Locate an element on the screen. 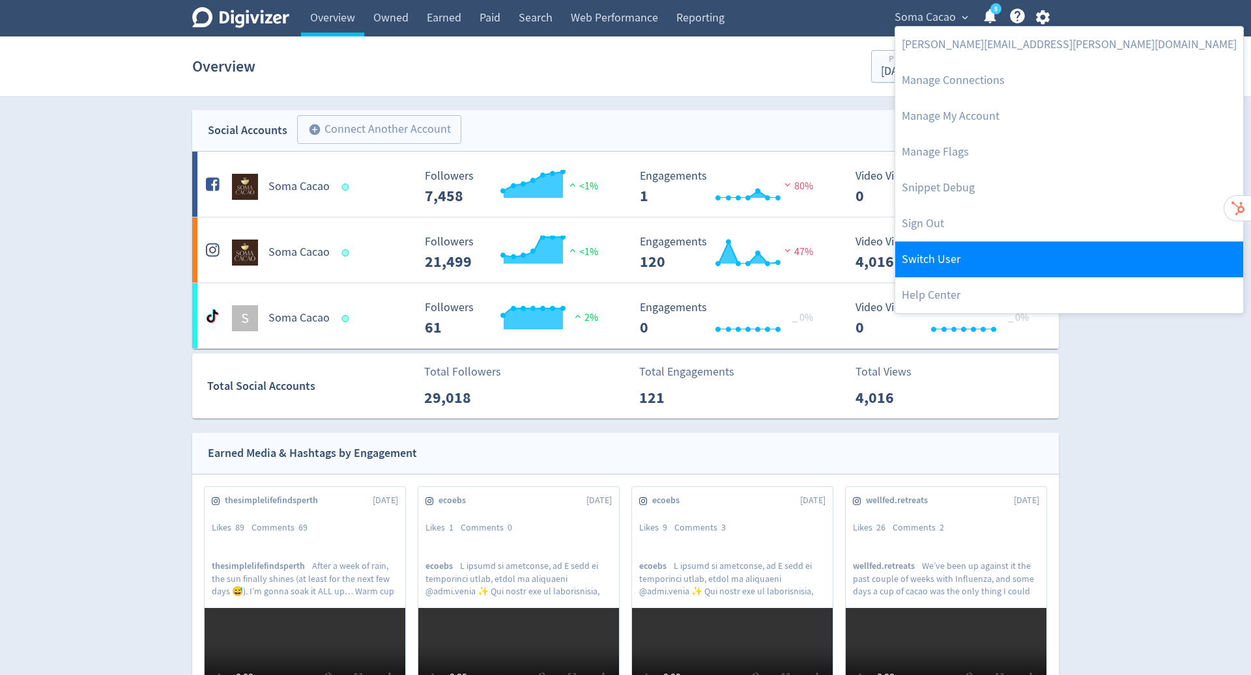 Image resolution: width=1251 pixels, height=675 pixels. p: Message from Emma, sent 46w ago is located at coordinates (108, 53).